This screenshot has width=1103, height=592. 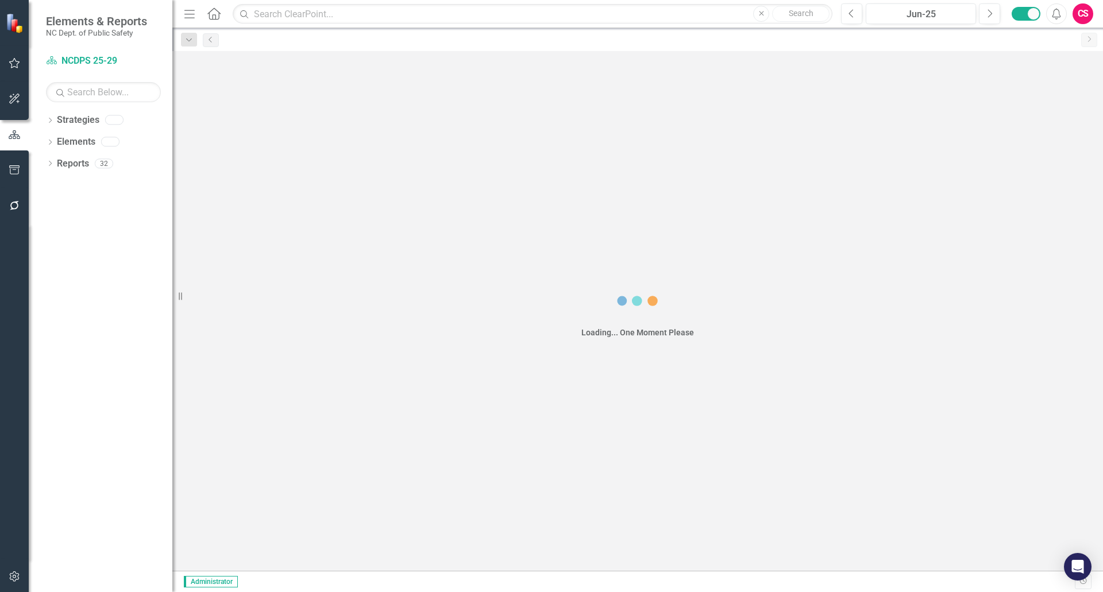 I want to click on img: ClearPoint Strategy, so click(x=16, y=23).